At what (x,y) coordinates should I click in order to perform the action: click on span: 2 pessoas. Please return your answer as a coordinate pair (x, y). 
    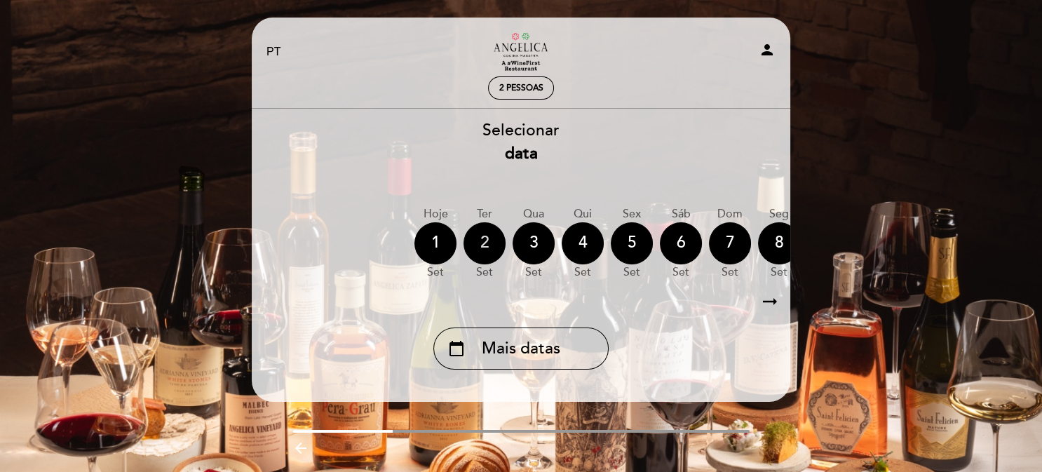
    Looking at the image, I should click on (521, 88).